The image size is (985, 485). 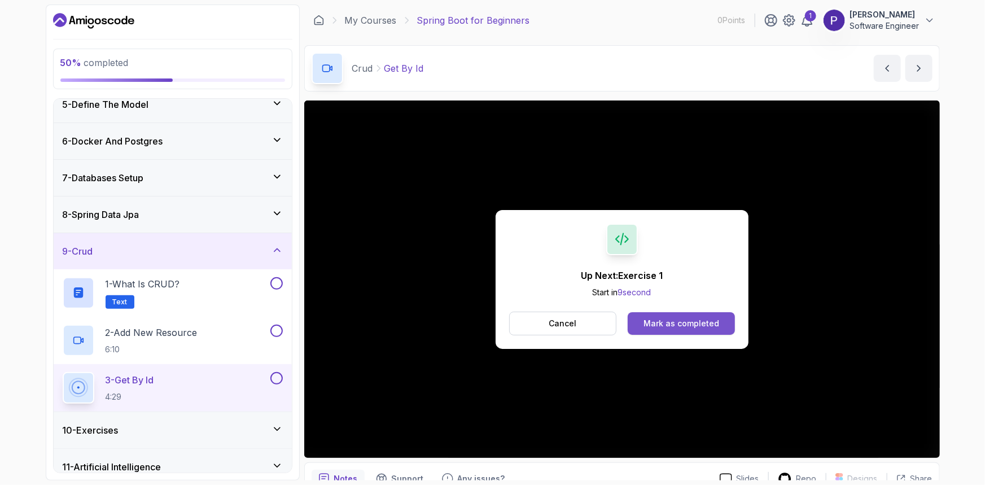 What do you see at coordinates (120, 302) in the screenshot?
I see `span: Text` at bounding box center [120, 302].